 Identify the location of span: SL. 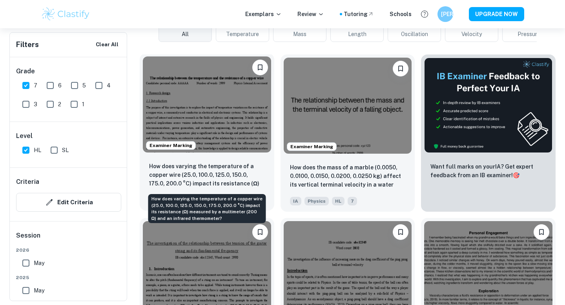
(65, 150).